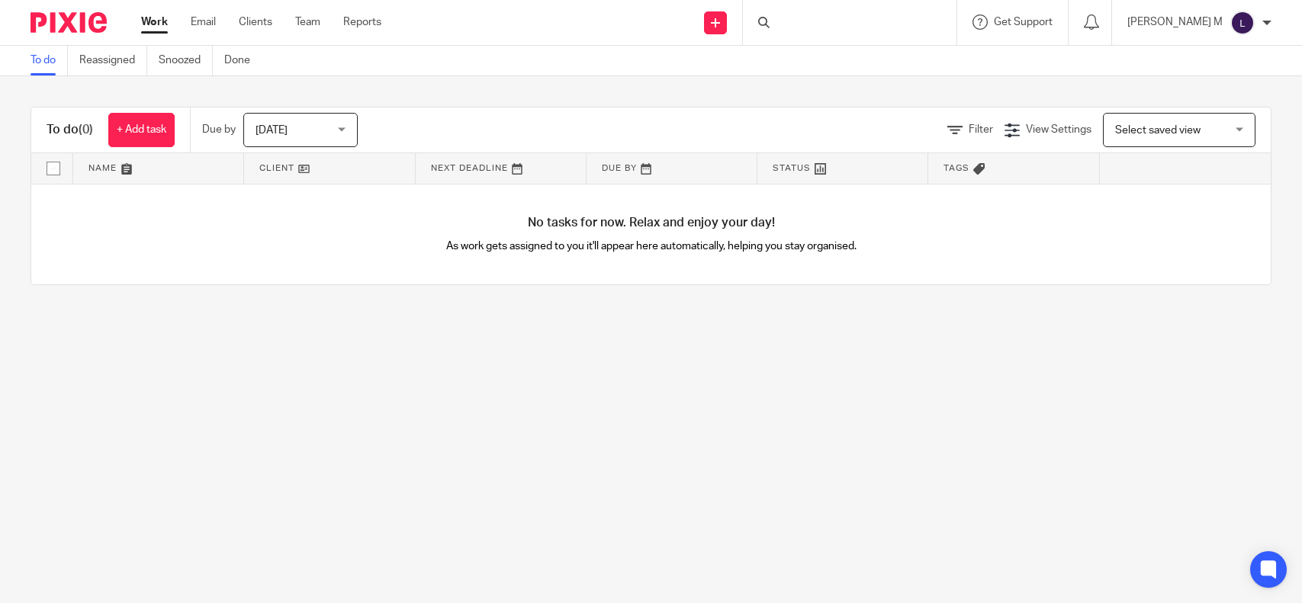 The width and height of the screenshot is (1302, 603). What do you see at coordinates (85, 130) in the screenshot?
I see `span: (0)` at bounding box center [85, 130].